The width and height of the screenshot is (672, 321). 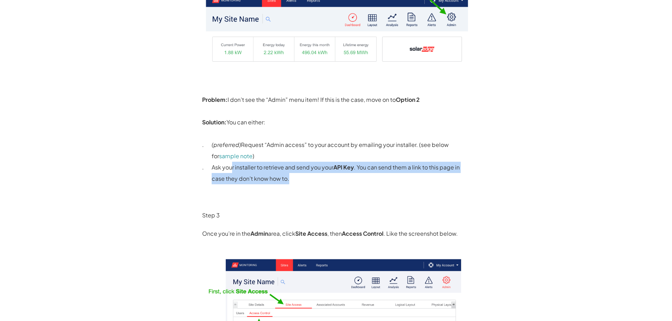 What do you see at coordinates (343, 167) in the screenshot?
I see `strong: API Key` at bounding box center [343, 167].